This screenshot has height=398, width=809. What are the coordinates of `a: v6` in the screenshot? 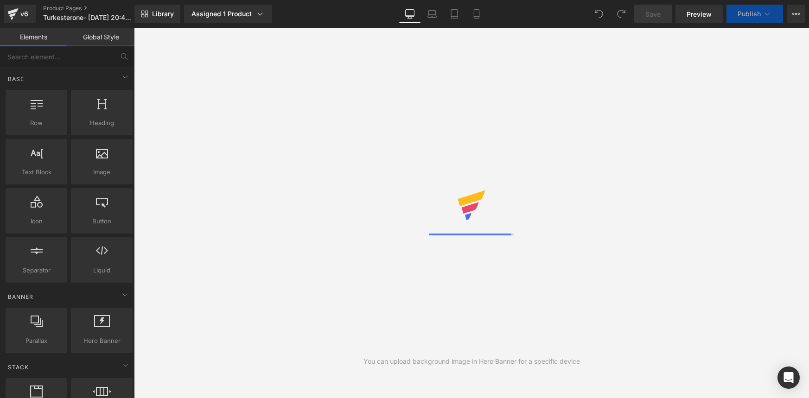 It's located at (19, 14).